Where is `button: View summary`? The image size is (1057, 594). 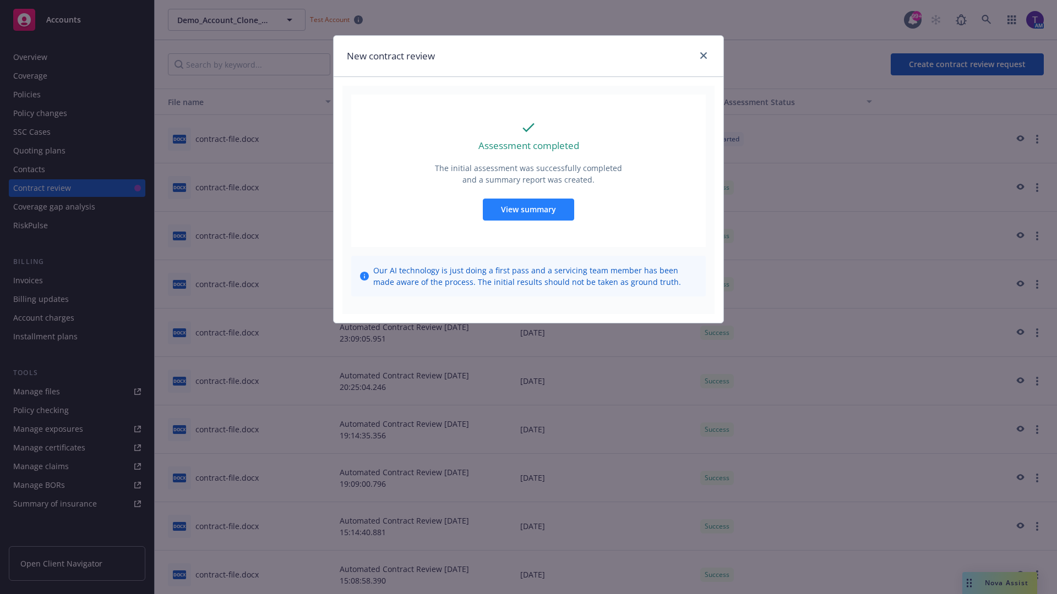 button: View summary is located at coordinates (528, 210).